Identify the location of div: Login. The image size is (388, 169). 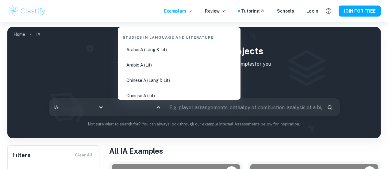
(312, 11).